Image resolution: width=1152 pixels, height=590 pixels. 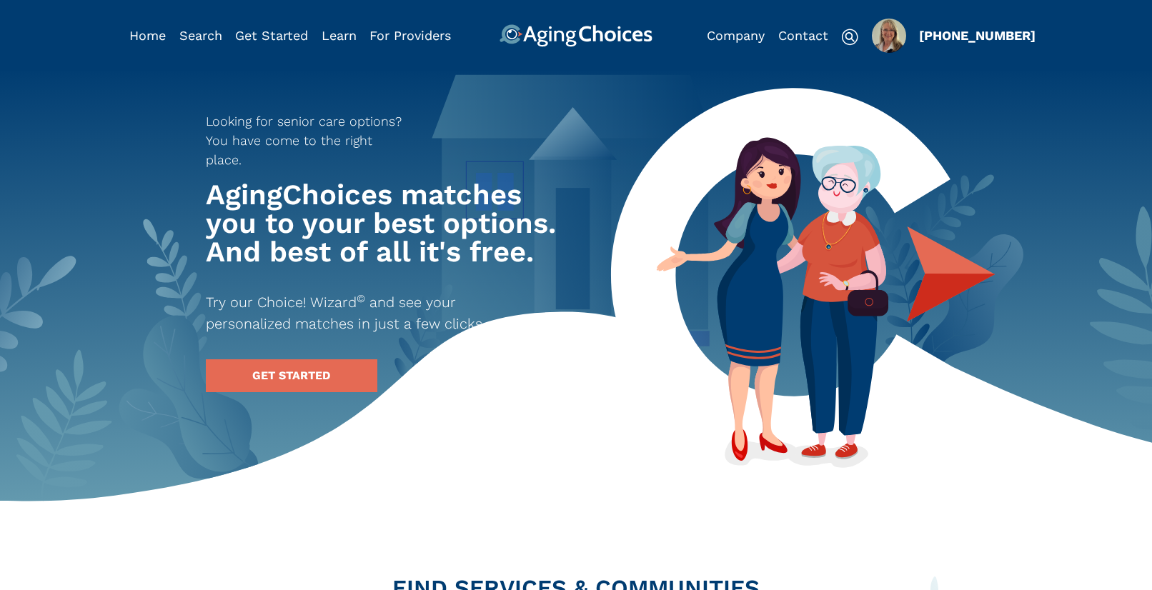 What do you see at coordinates (889, 36) in the screenshot?
I see `img: 0d6ac745-f77c-4484-9392-b54ca61ede62.jpg` at bounding box center [889, 36].